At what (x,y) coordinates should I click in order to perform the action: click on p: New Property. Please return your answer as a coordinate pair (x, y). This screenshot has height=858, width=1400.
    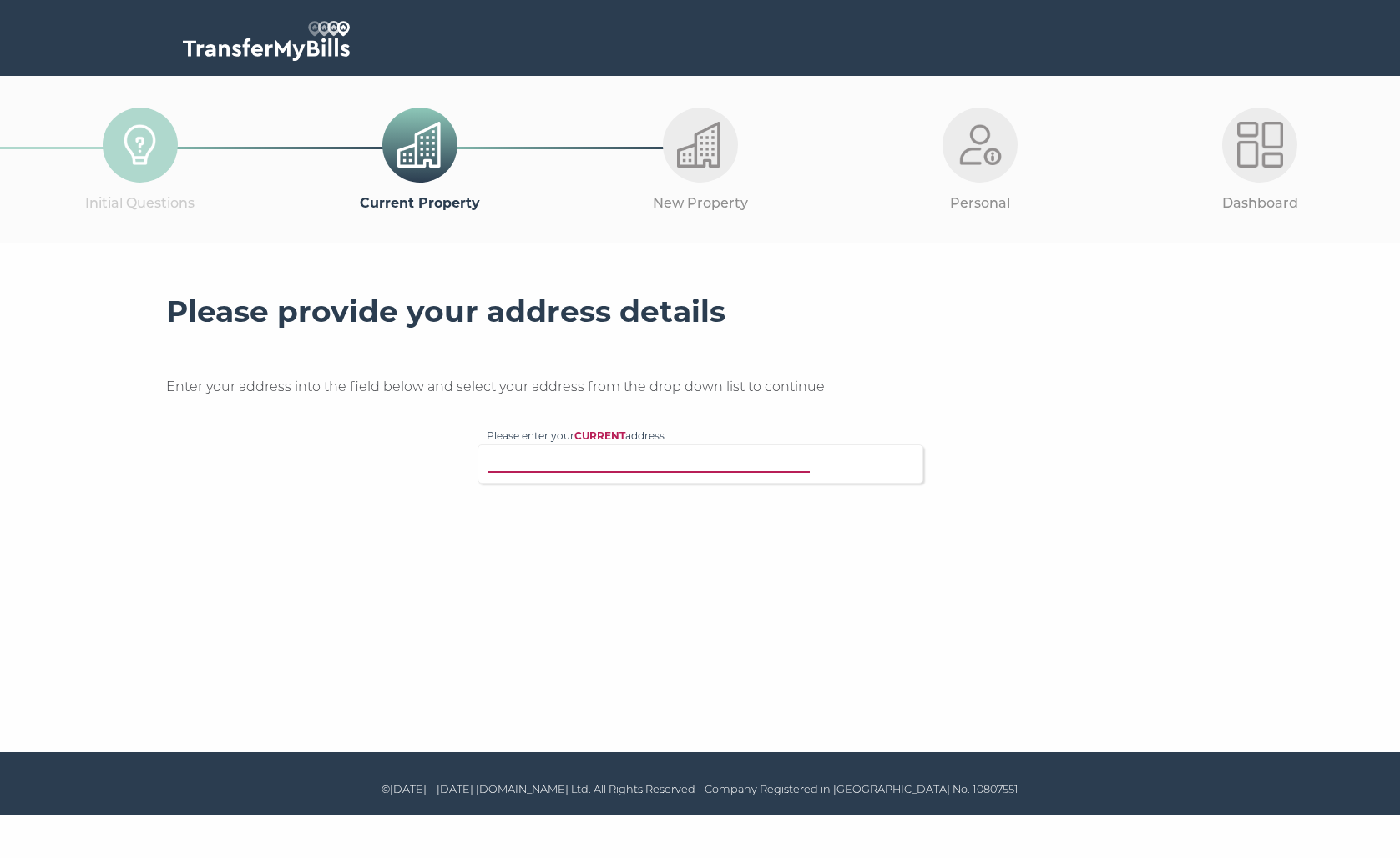
    Looking at the image, I should click on (700, 204).